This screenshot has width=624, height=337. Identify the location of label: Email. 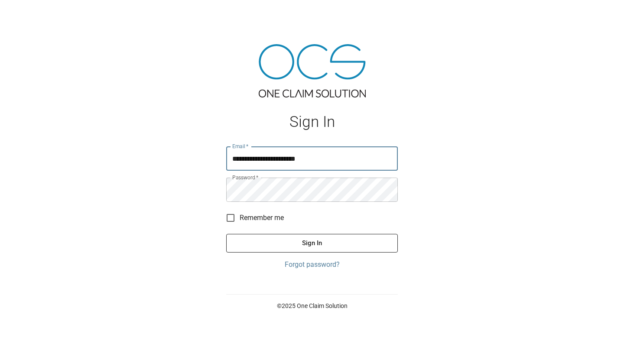
(241, 146).